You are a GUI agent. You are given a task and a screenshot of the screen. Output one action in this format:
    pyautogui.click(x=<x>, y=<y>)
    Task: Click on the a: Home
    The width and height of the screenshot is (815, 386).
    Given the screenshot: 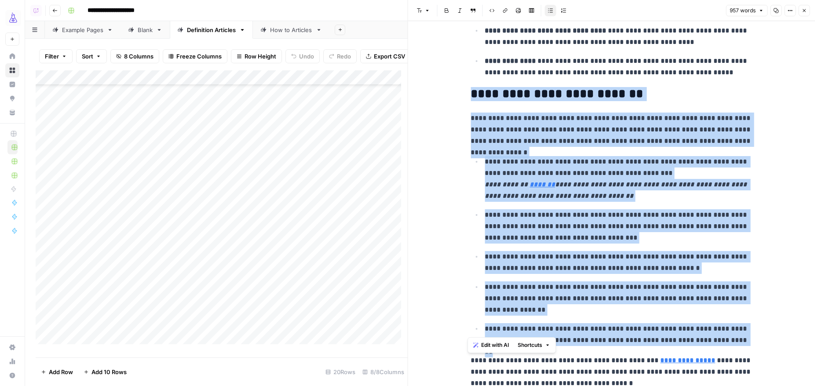 What is the action you would take?
    pyautogui.click(x=12, y=56)
    